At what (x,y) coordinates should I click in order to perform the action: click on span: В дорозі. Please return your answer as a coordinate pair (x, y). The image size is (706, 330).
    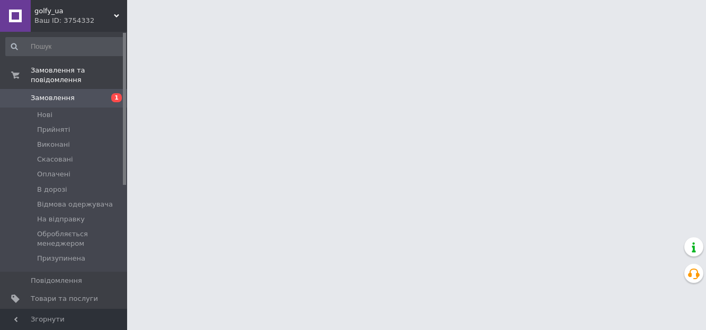
    Looking at the image, I should click on (52, 190).